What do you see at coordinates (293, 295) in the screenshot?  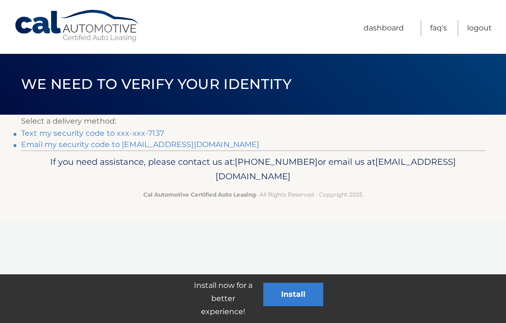 I see `button: Install` at bounding box center [293, 295].